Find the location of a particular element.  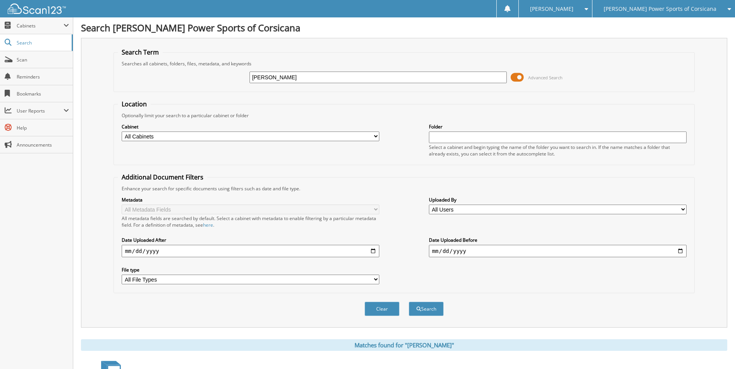

button: Search is located at coordinates (426, 309).